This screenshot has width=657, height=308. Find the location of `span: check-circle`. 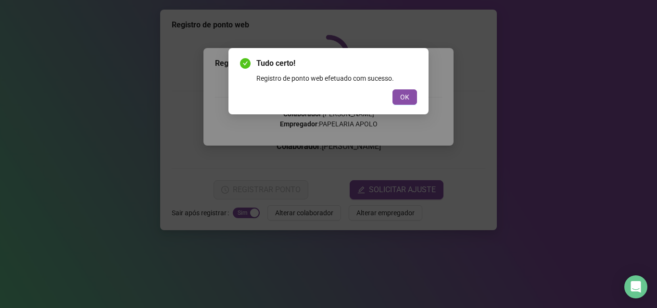

span: check-circle is located at coordinates (245, 63).